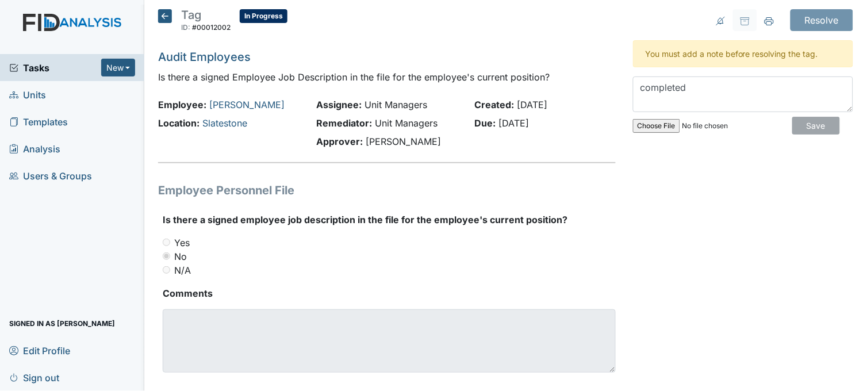 The width and height of the screenshot is (867, 391). What do you see at coordinates (55, 68) in the screenshot?
I see `span: Tasks` at bounding box center [55, 68].